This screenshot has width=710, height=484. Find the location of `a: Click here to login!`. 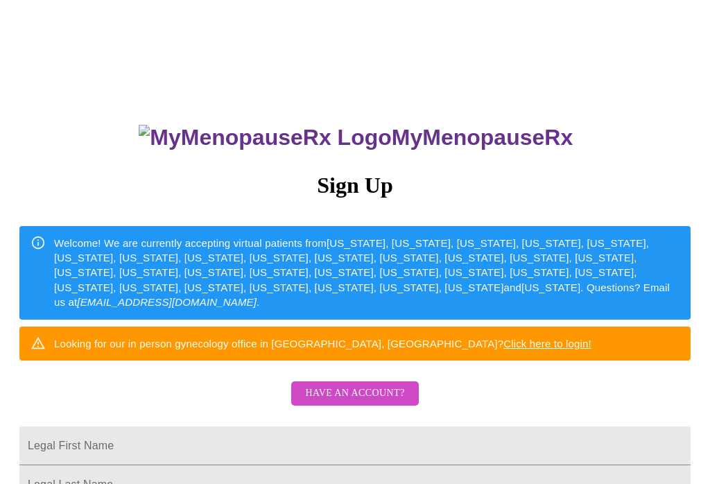

a: Click here to login! is located at coordinates (547, 343).